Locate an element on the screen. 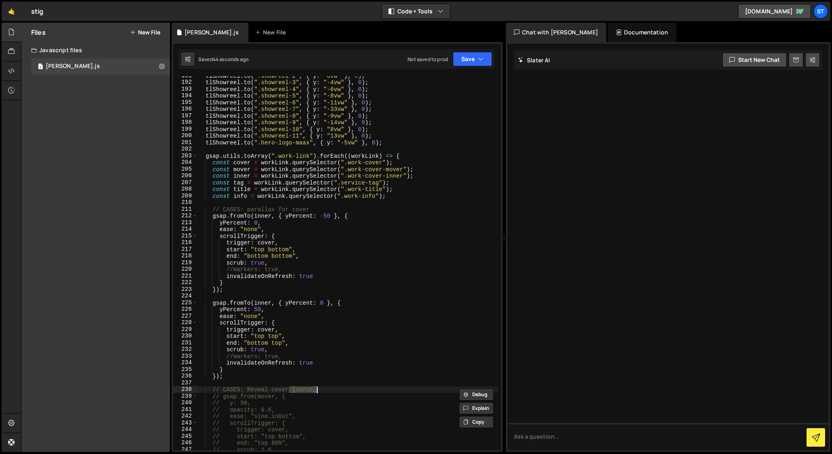 The width and height of the screenshot is (832, 454). div: 208 is located at coordinates (185, 189).